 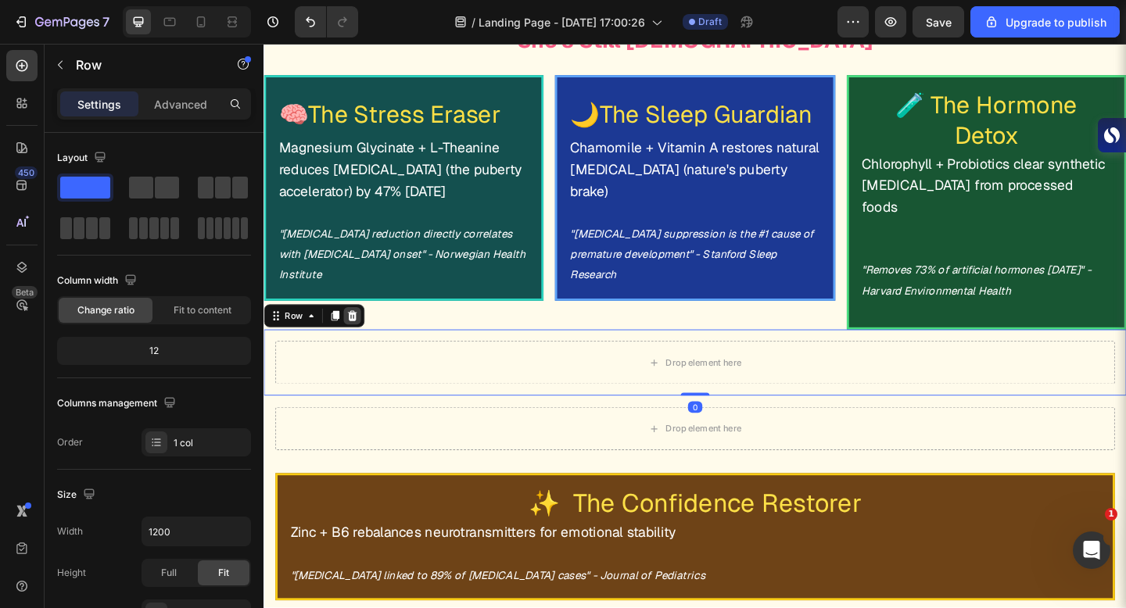 What do you see at coordinates (938, 22) in the screenshot?
I see `span: Save` at bounding box center [938, 22].